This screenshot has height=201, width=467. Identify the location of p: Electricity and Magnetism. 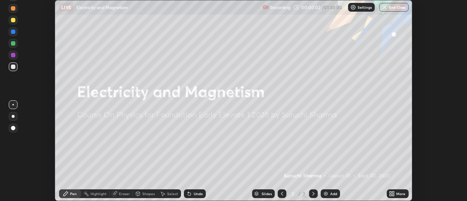
(102, 7).